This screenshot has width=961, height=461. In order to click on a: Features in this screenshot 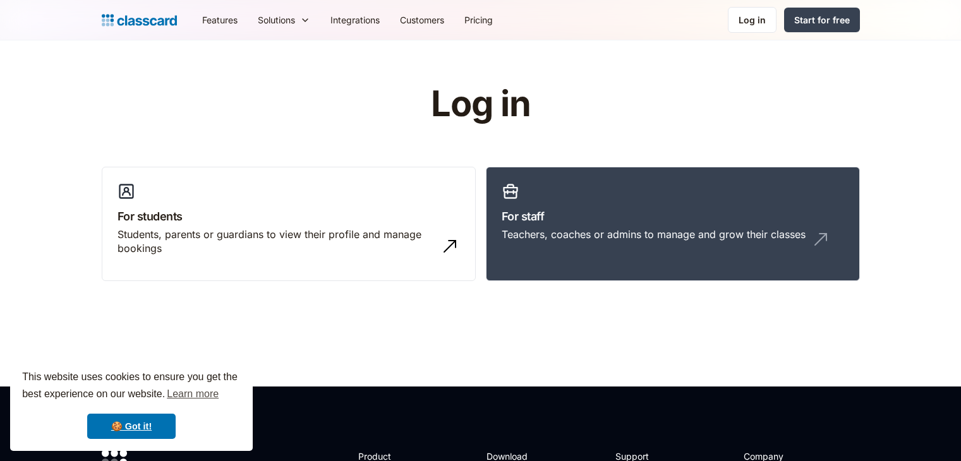, I will do `click(220, 20)`.